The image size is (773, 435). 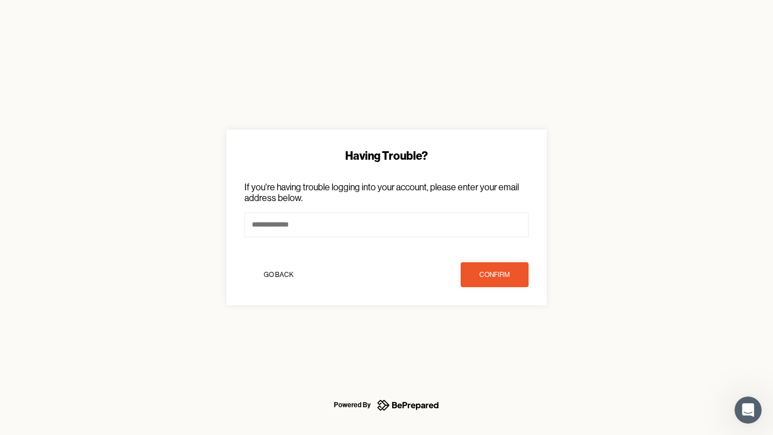 I want to click on div: Powered By, so click(x=352, y=405).